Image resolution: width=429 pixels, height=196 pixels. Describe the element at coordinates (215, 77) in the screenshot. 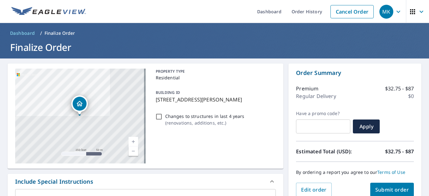

I see `p: Residential` at that location.